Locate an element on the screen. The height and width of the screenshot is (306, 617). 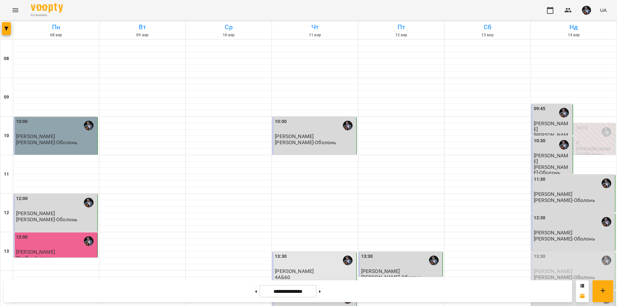
h6: 09 is located at coordinates (6, 97).